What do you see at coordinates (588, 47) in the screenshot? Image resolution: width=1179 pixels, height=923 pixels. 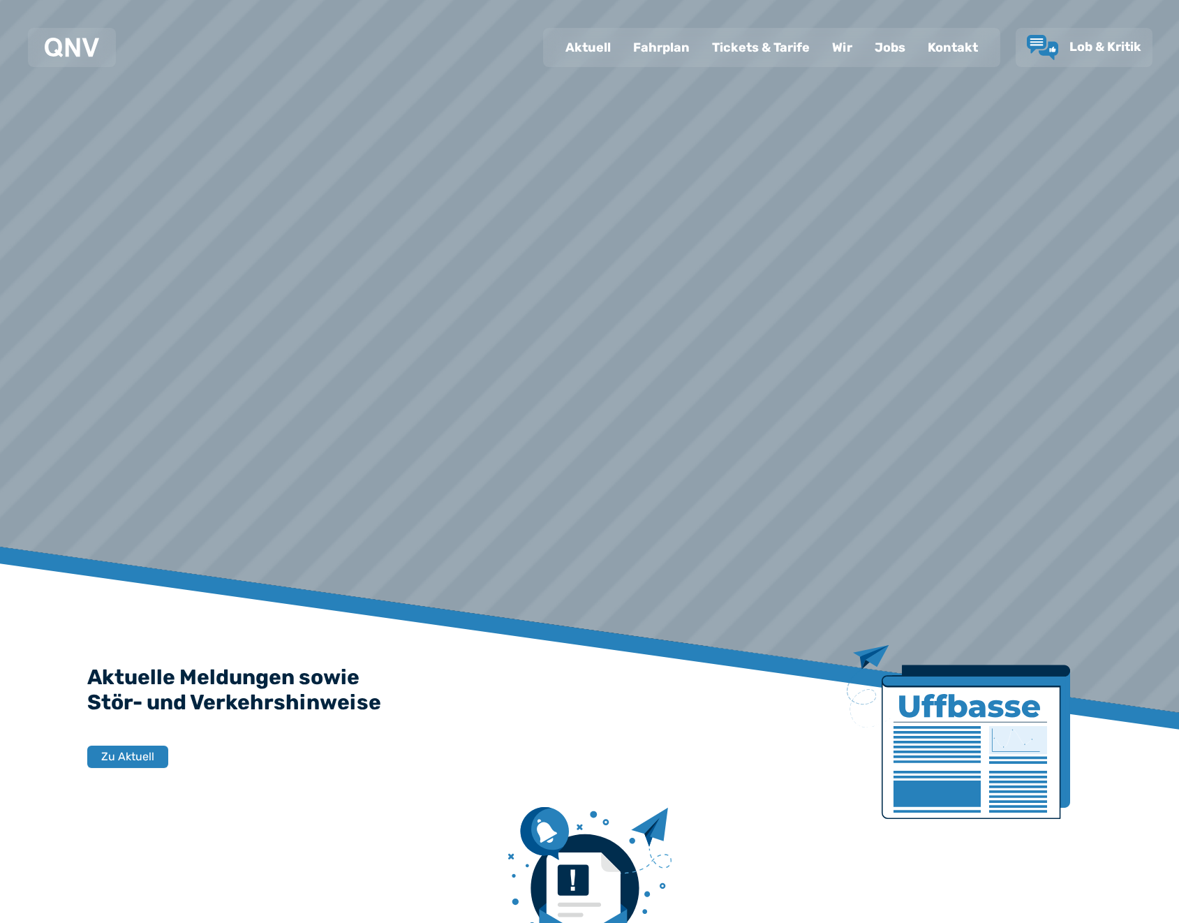 I see `a: Aktuell` at bounding box center [588, 47].